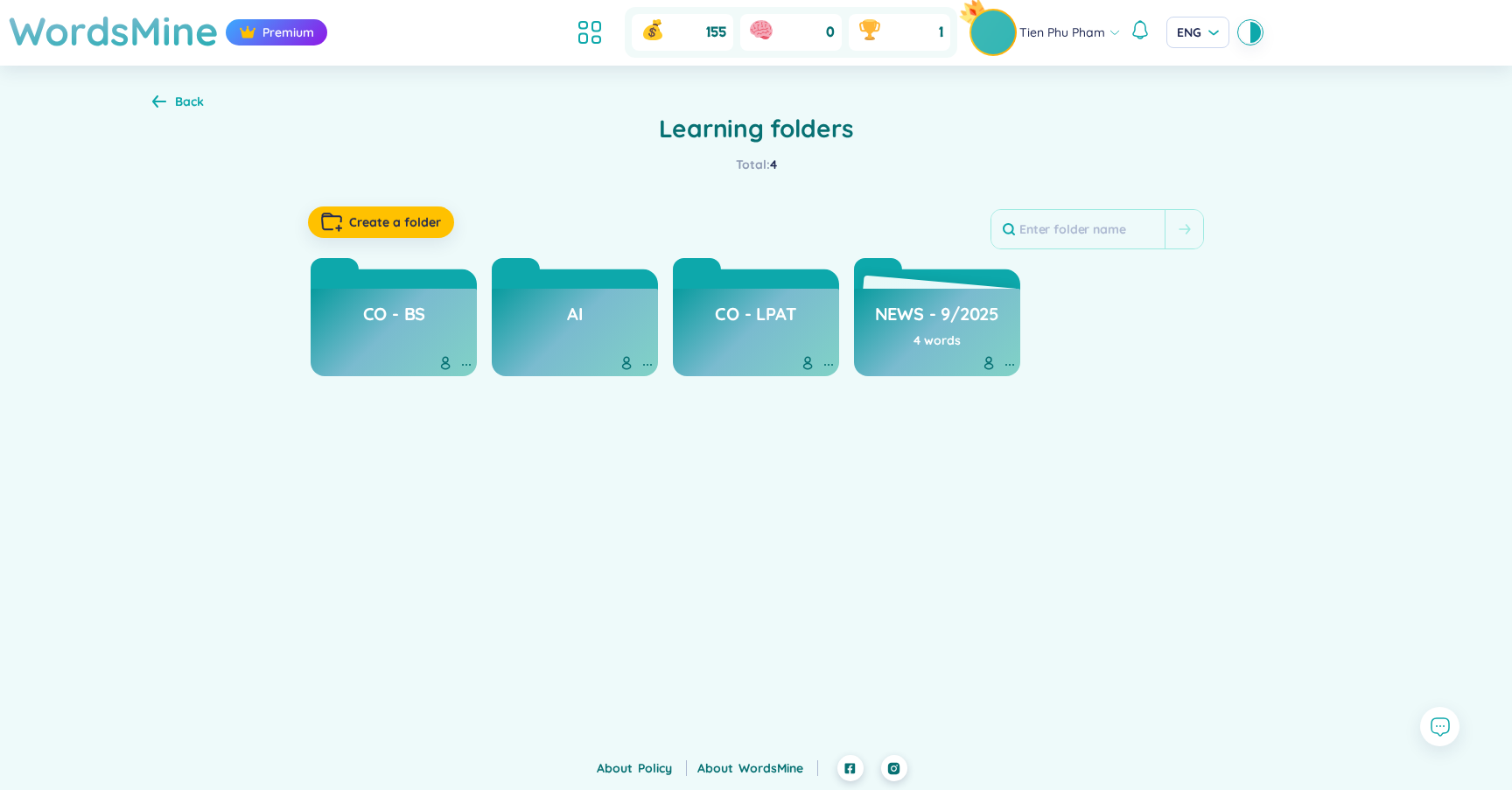  What do you see at coordinates (178, 103) in the screenshot?
I see `a: Back` at bounding box center [178, 103].